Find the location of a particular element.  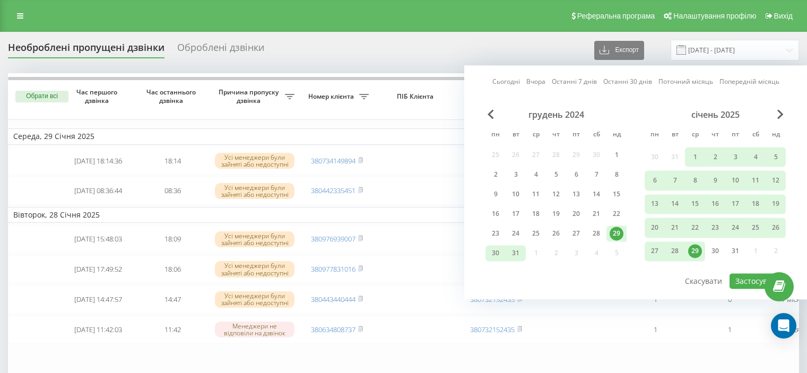

div: Менеджери не відповіли на дзвінок is located at coordinates (255, 330).